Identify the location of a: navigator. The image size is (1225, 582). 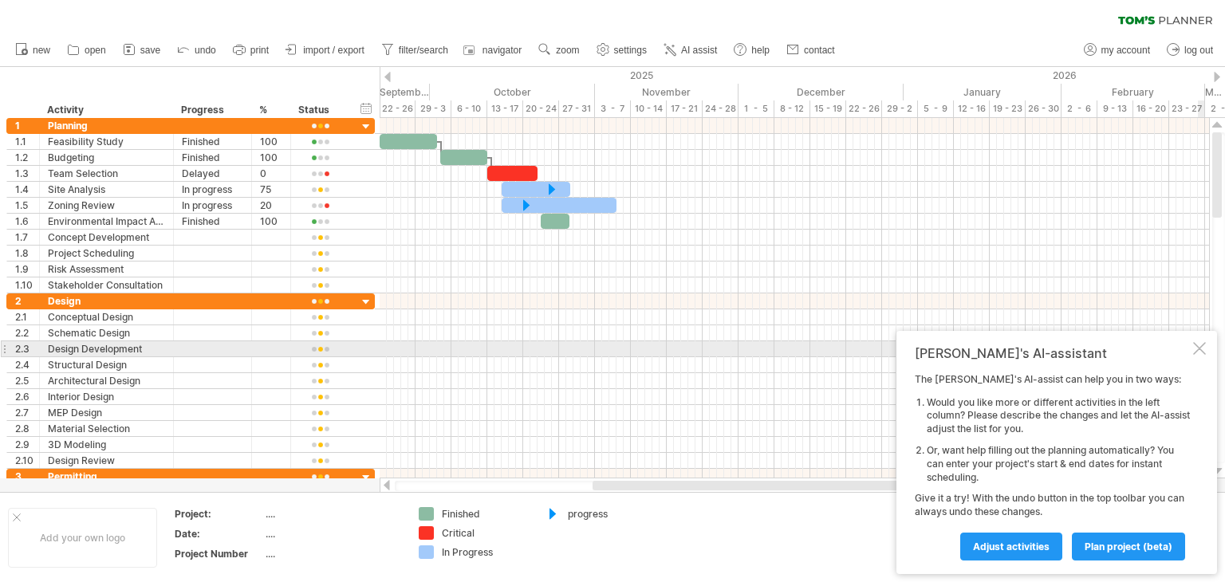
(494, 50).